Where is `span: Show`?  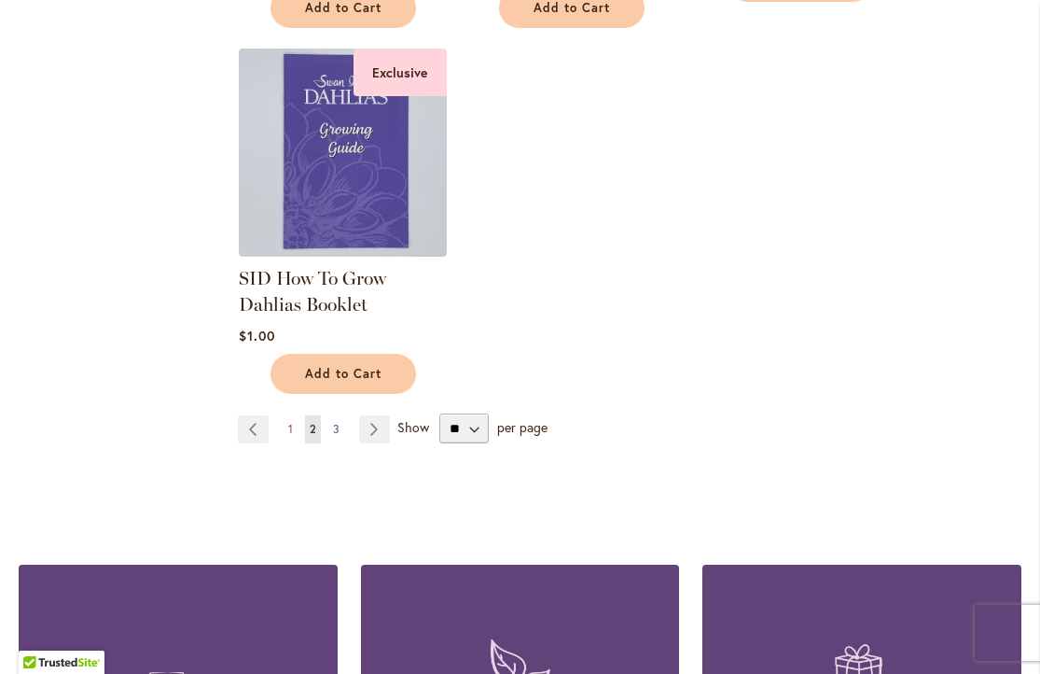 span: Show is located at coordinates (413, 426).